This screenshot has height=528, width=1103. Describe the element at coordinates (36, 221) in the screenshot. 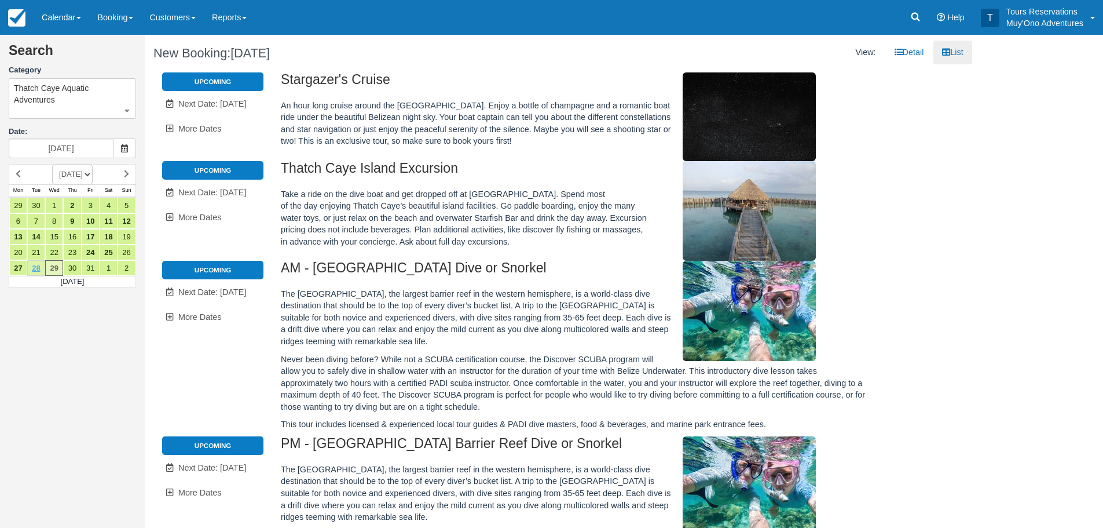

I see `a: 7` at that location.